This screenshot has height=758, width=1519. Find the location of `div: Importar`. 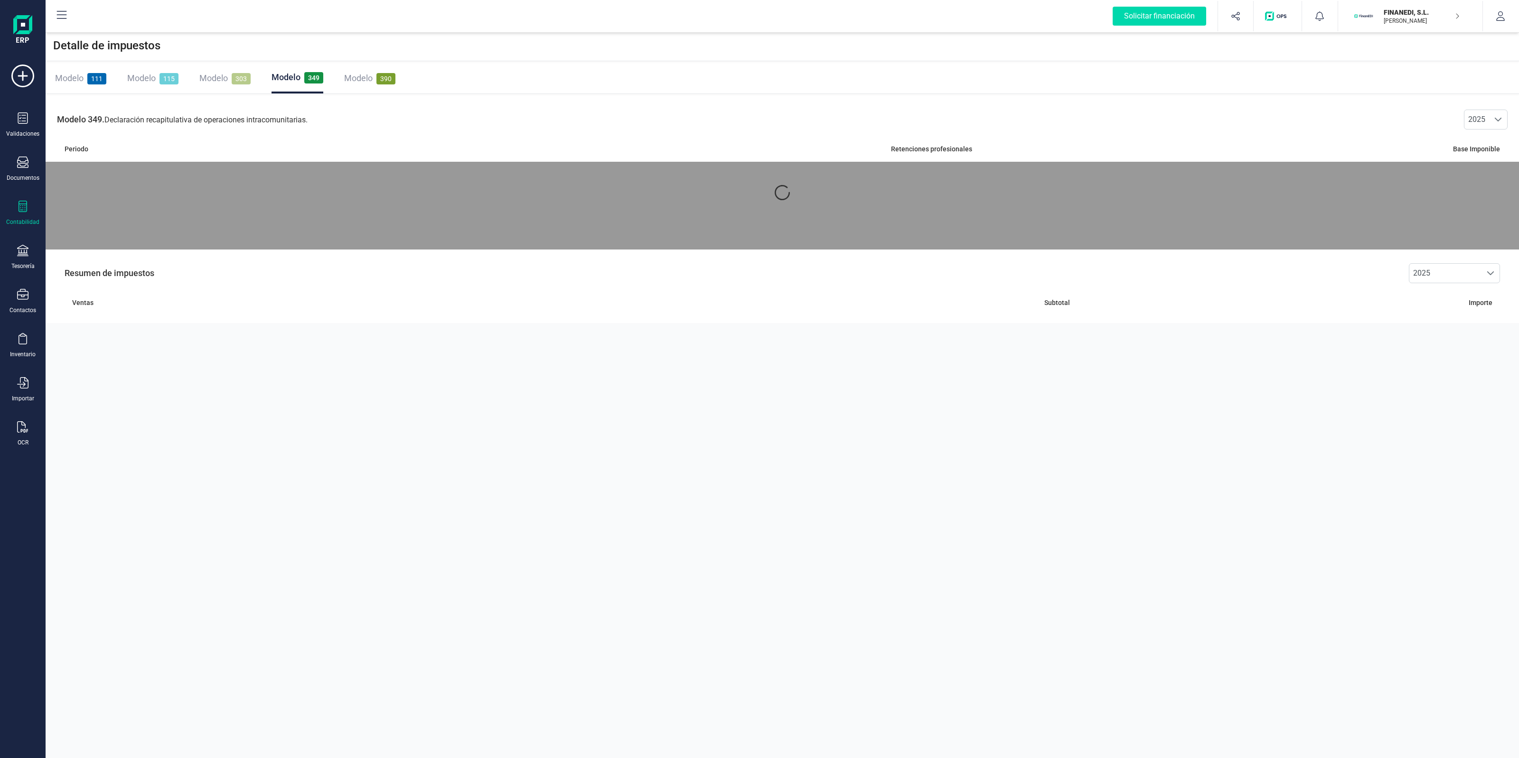

div: Importar is located at coordinates (23, 399).